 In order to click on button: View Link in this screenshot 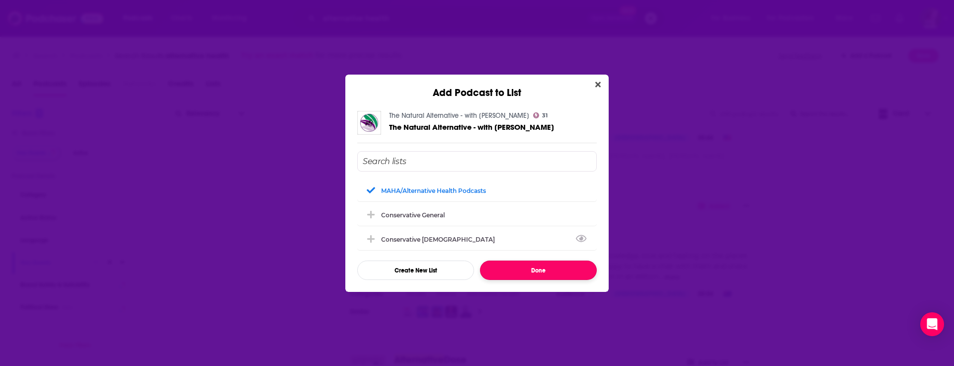, I will do `click(498, 241)`.